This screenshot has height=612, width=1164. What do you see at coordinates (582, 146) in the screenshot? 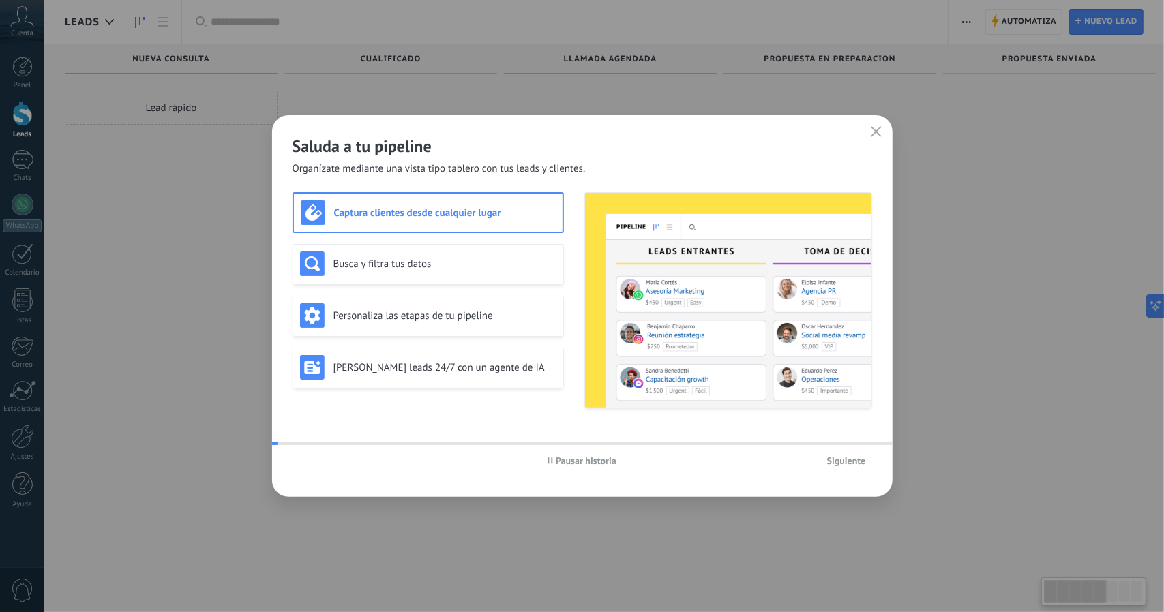
I see `h2: Saluda a tu pipeline` at bounding box center [582, 146].